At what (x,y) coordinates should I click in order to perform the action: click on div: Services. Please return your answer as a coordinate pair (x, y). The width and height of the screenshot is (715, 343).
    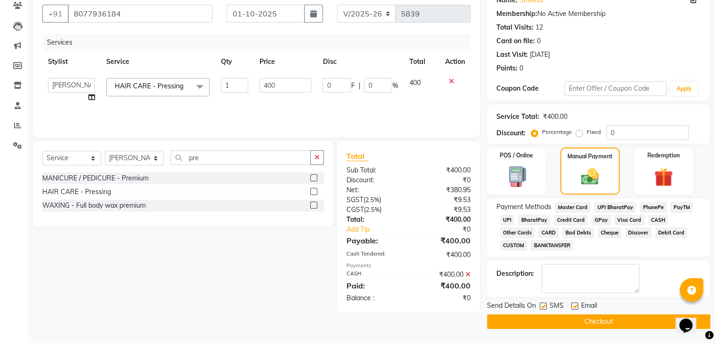
    Looking at the image, I should click on (260, 42).